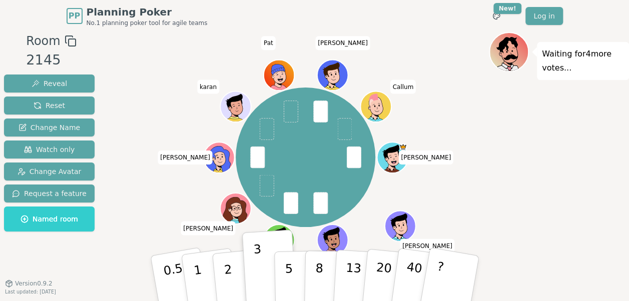 Image resolution: width=629 pixels, height=301 pixels. Describe the element at coordinates (49, 150) in the screenshot. I see `button: Watch only` at that location.